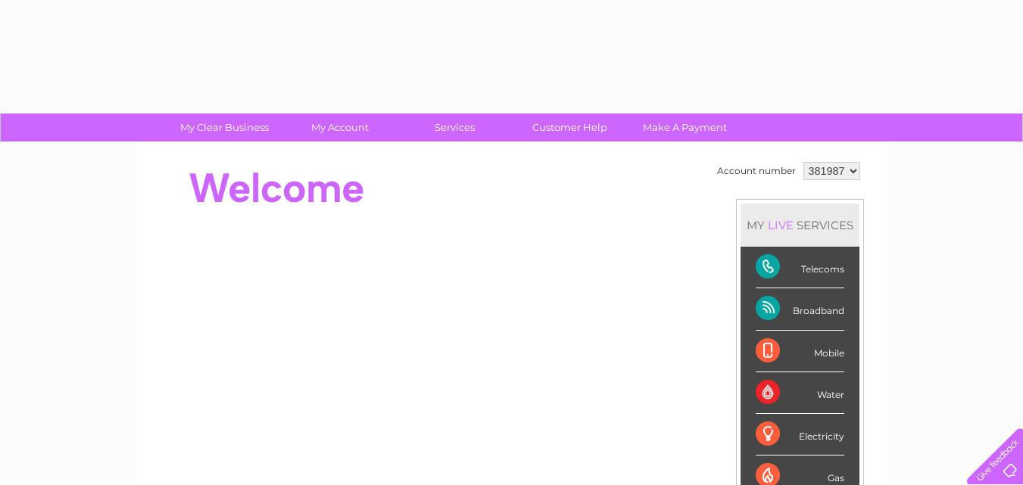 Image resolution: width=1023 pixels, height=485 pixels. What do you see at coordinates (569, 127) in the screenshot?
I see `a: Customer Help` at bounding box center [569, 127].